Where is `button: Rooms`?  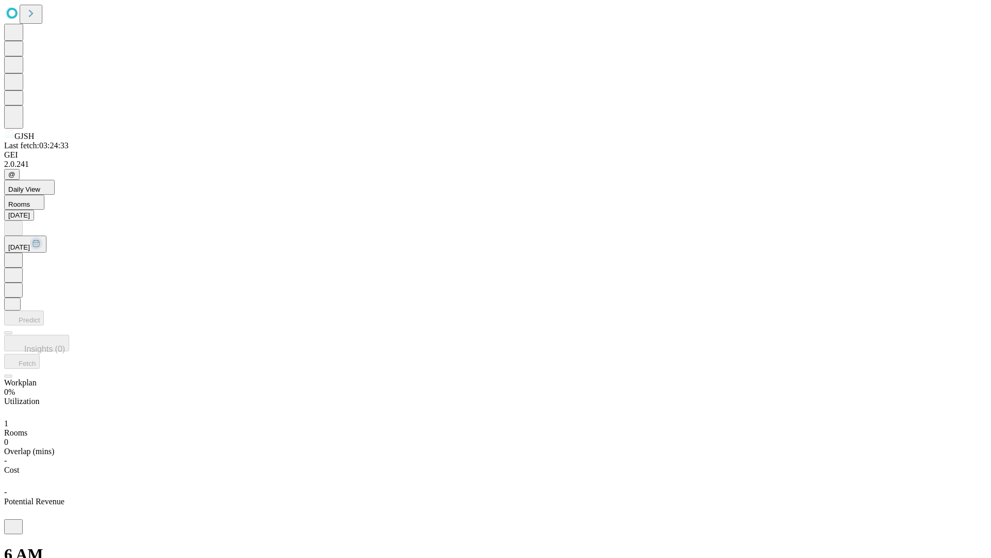
button: Rooms is located at coordinates (24, 202).